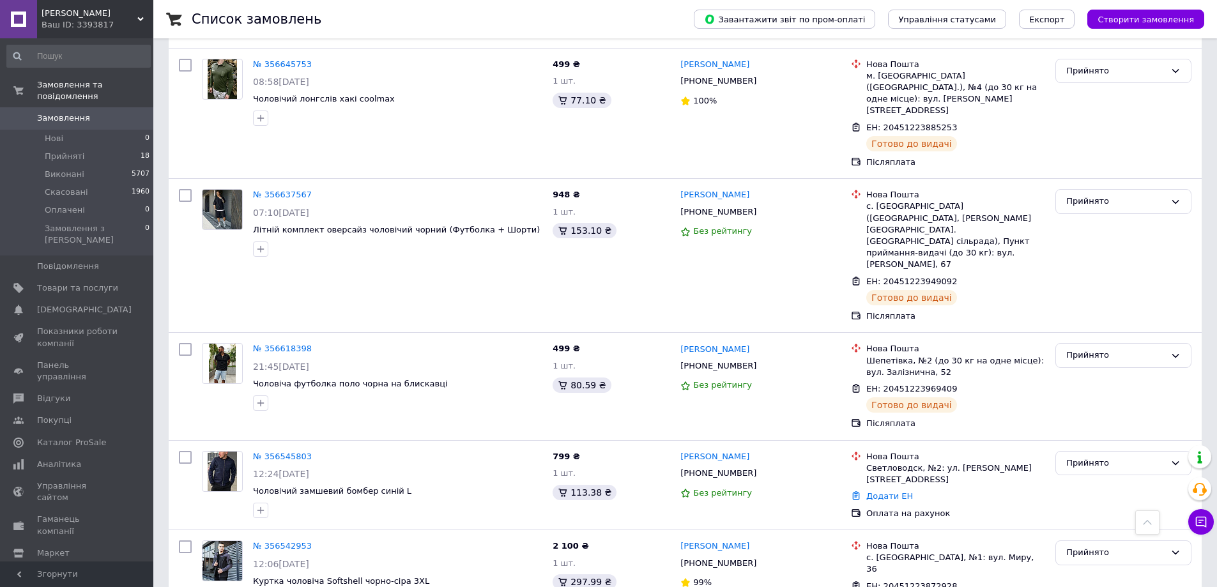 This screenshot has height=587, width=1217. I want to click on a: № 356645753, so click(282, 64).